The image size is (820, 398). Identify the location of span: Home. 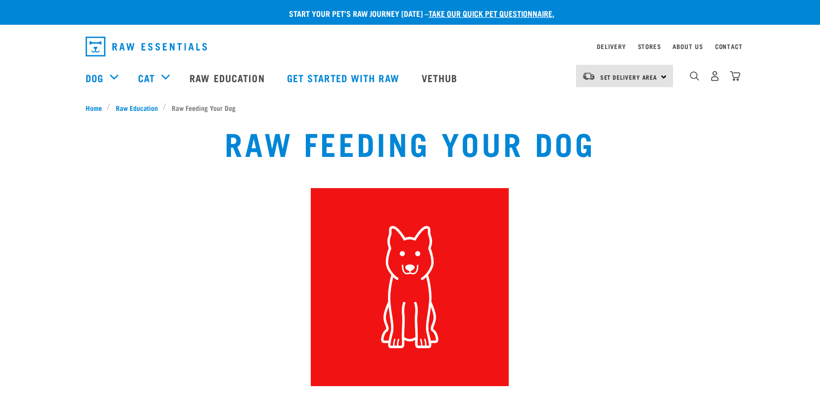
(94, 107).